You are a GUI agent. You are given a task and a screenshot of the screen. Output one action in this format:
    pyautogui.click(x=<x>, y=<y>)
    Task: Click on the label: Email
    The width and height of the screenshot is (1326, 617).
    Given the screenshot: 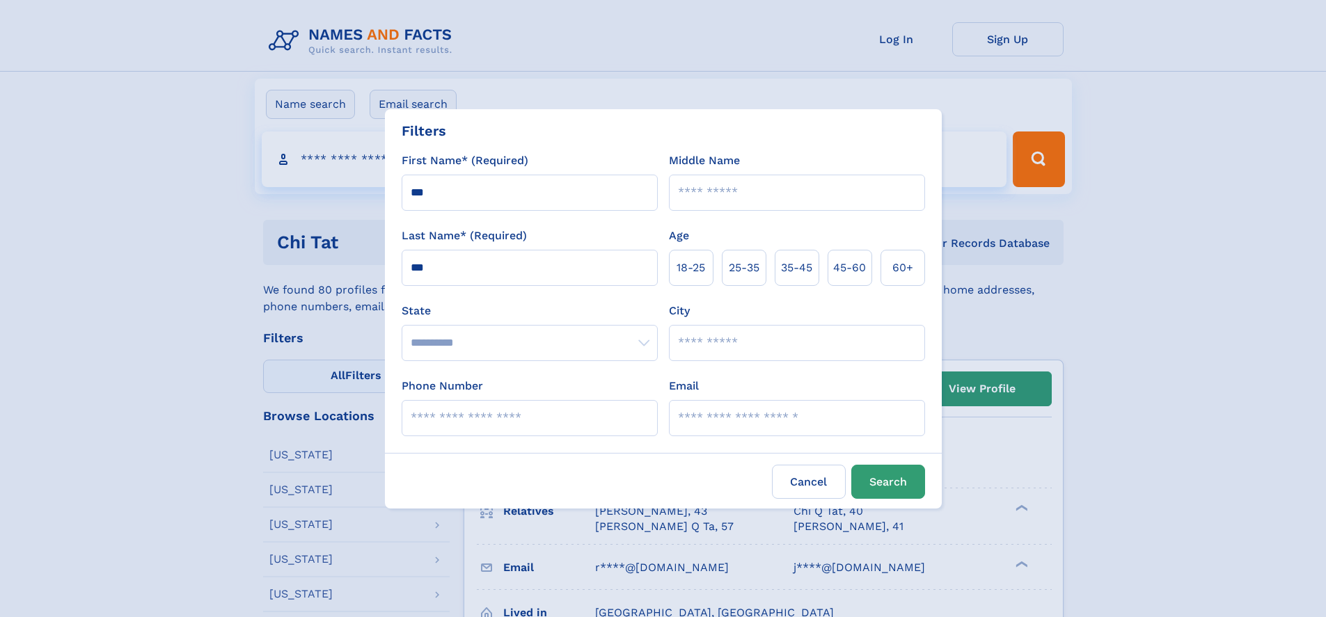 What is the action you would take?
    pyautogui.click(x=684, y=386)
    